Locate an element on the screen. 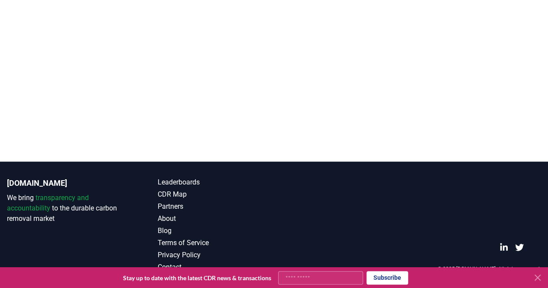 This screenshot has width=548, height=288. a: About is located at coordinates (216, 219).